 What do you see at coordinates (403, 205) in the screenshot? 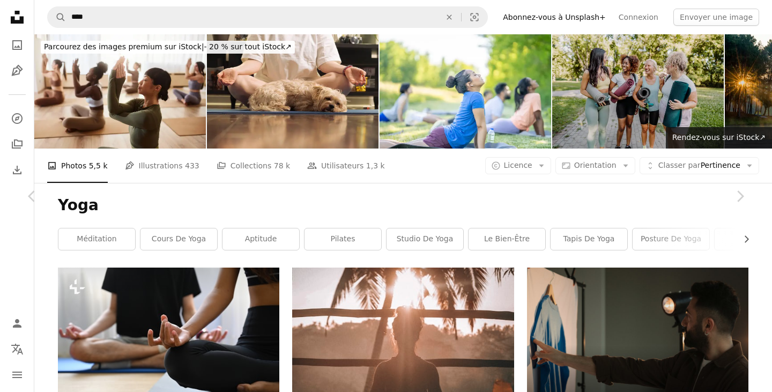
I see `h1: Yoga` at bounding box center [403, 205].